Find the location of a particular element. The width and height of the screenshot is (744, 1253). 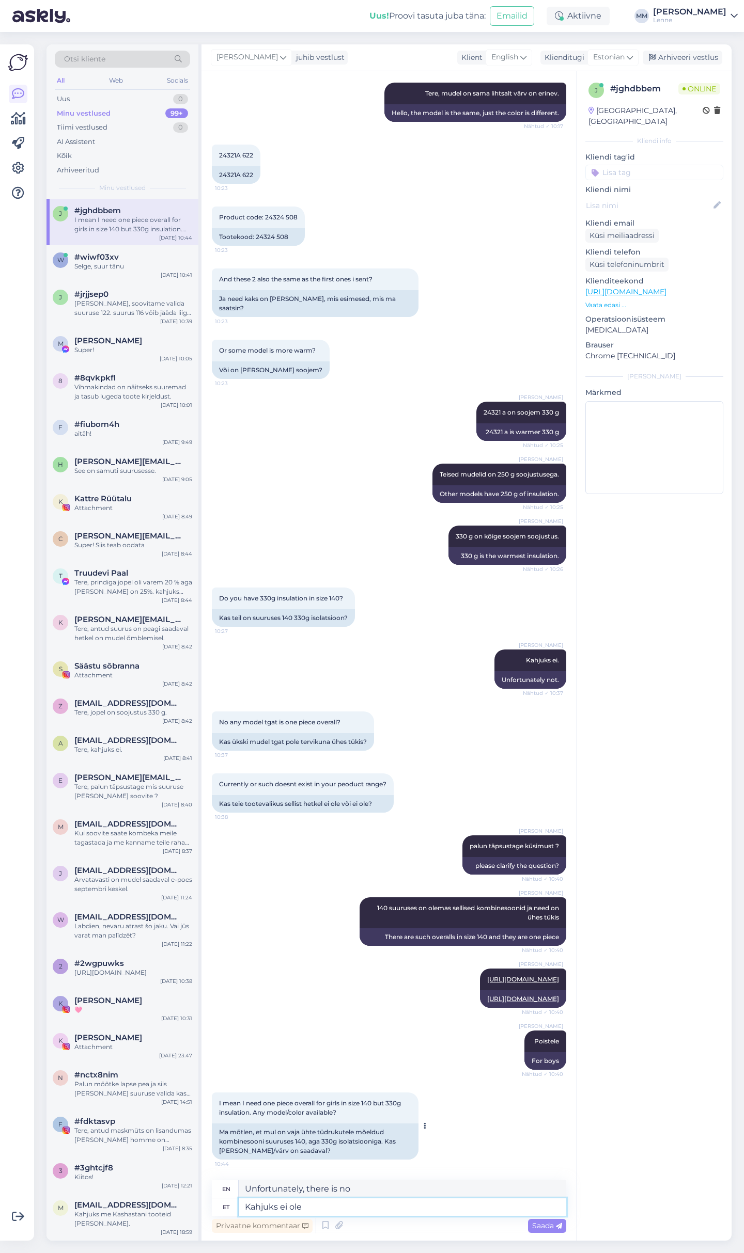

span: Nähtud ✓ 10:40 is located at coordinates (542, 879).